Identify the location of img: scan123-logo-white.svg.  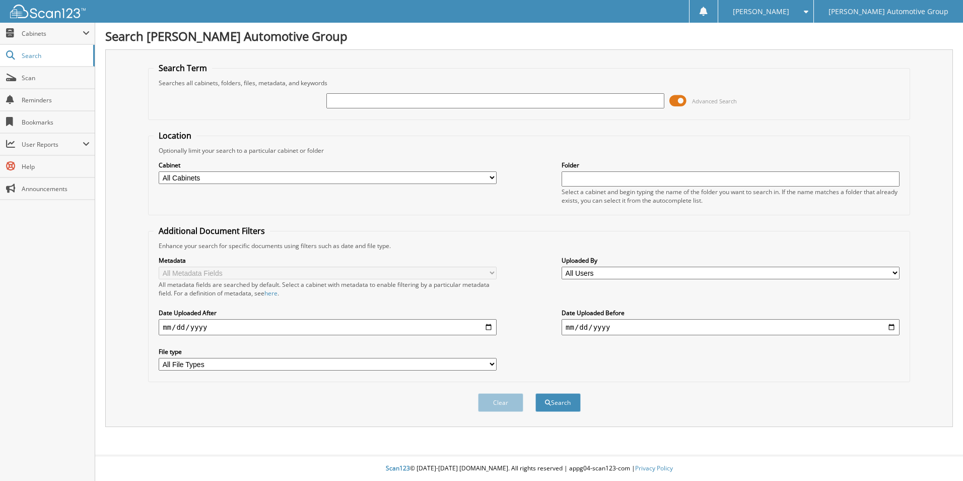
(48, 11).